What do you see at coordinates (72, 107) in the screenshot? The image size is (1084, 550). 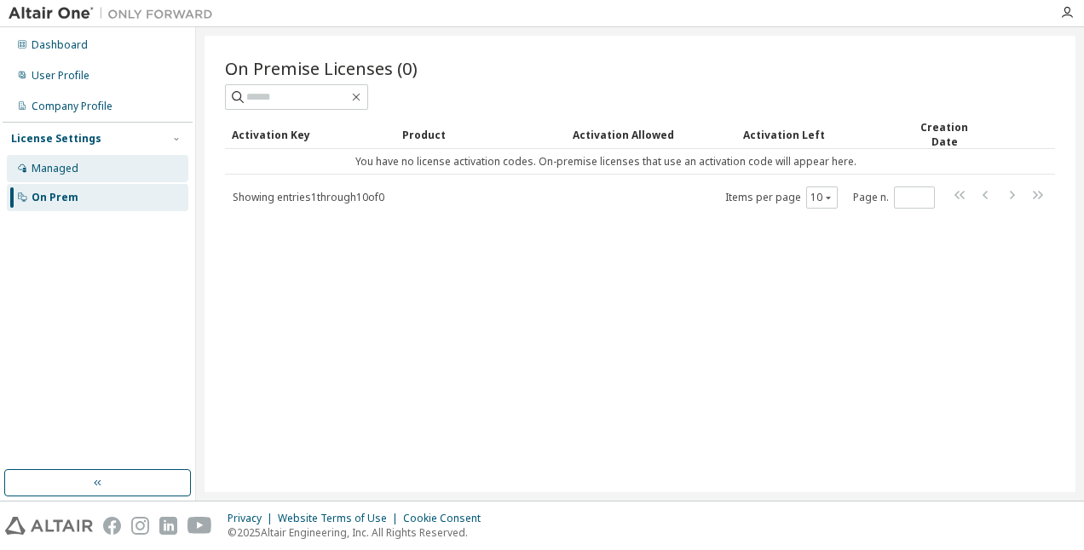 I see `div: Company Profile` at bounding box center [72, 107].